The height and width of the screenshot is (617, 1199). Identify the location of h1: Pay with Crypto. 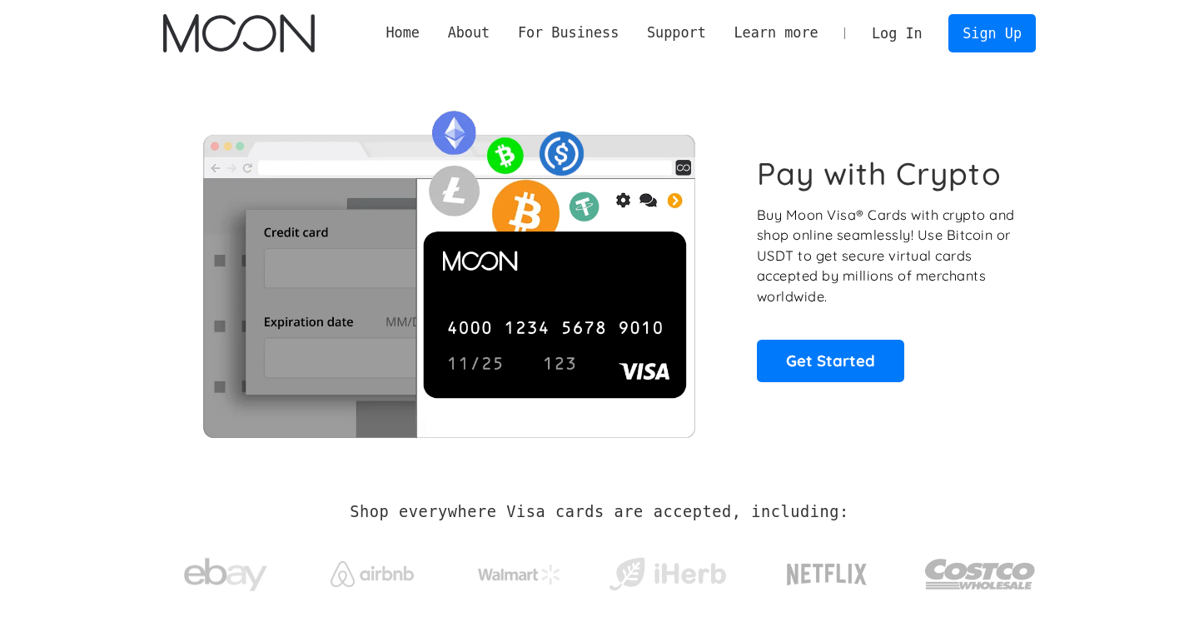
(879, 173).